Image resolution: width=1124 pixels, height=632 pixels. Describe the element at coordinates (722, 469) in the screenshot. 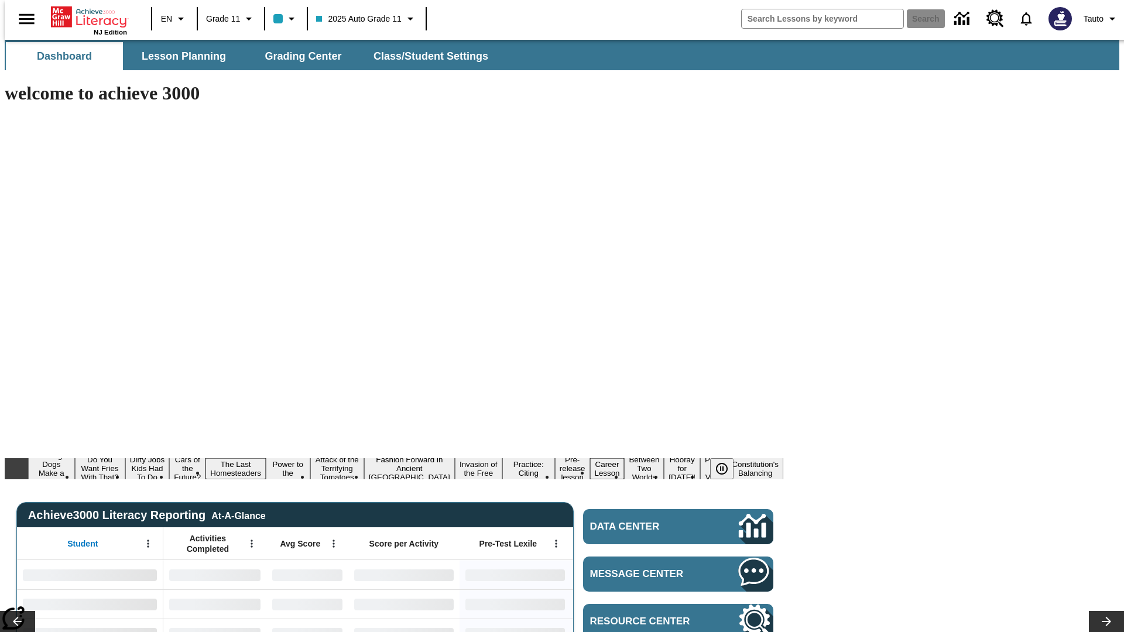

I see `button: Pause` at that location.